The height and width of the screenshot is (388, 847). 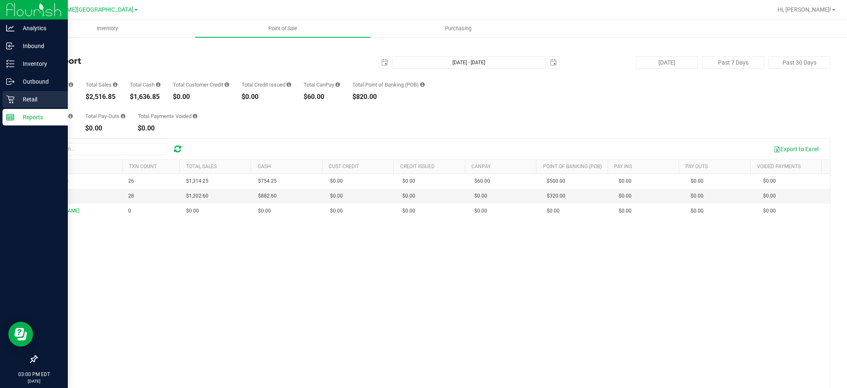 I want to click on div: Total Payments Voided, so click(x=168, y=116).